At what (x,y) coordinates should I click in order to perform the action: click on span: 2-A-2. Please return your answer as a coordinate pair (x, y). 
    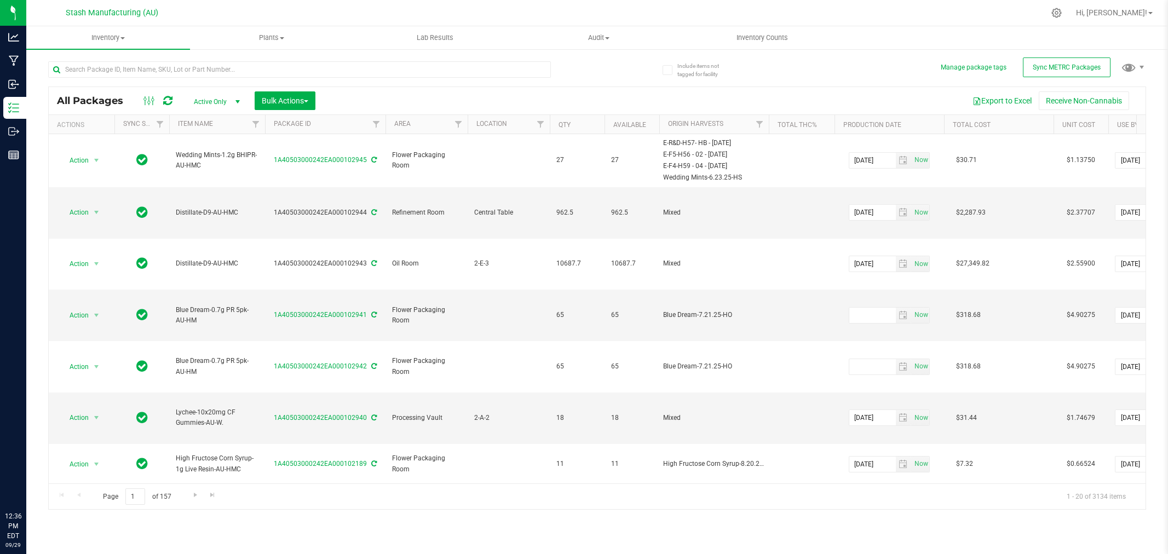
    Looking at the image, I should click on (509, 418).